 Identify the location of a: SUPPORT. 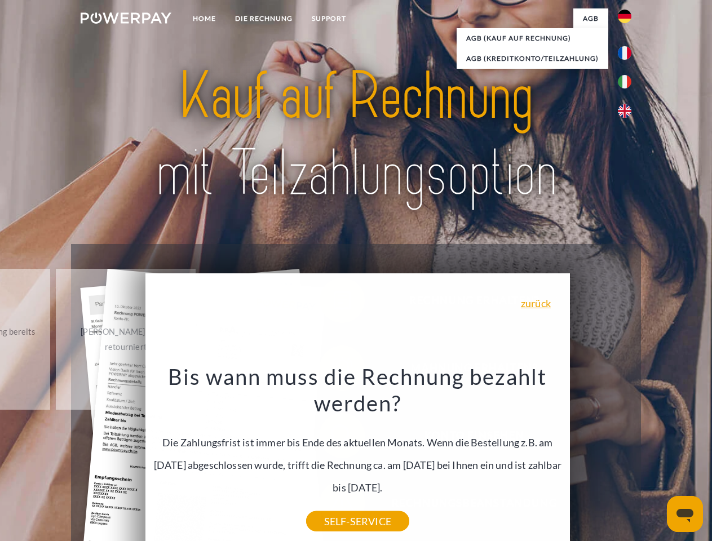
(329, 19).